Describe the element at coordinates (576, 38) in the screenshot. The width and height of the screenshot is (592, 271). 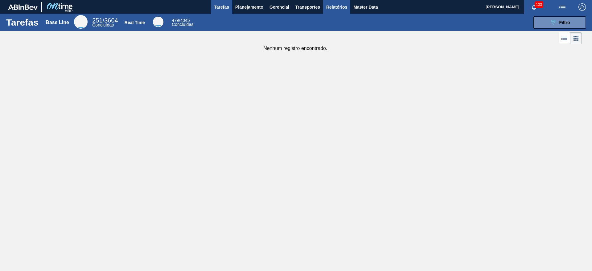
I see `div: Visão em Cards` at that location.